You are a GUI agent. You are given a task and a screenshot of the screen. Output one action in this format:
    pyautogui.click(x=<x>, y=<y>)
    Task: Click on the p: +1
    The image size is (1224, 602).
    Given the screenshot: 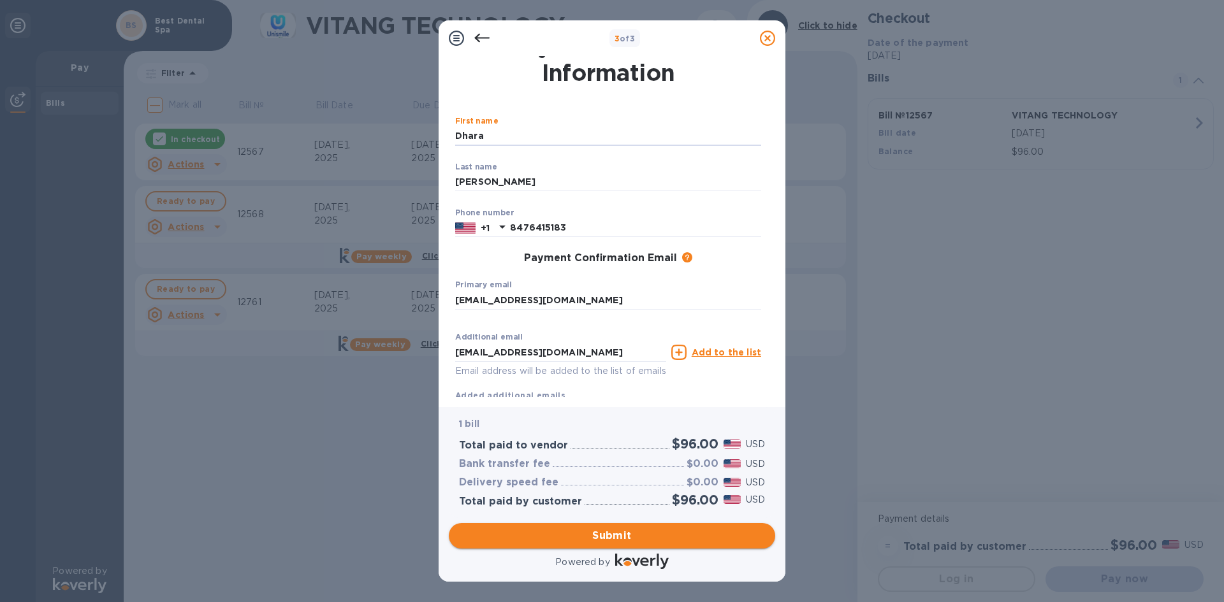 What is the action you would take?
    pyautogui.click(x=485, y=228)
    